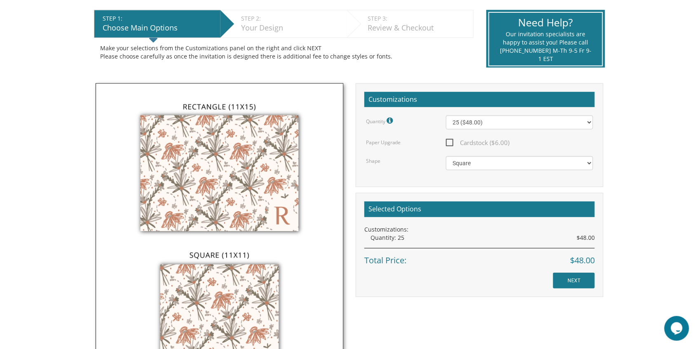  Describe the element at coordinates (479, 230) in the screenshot. I see `div: Customizations:` at that location.